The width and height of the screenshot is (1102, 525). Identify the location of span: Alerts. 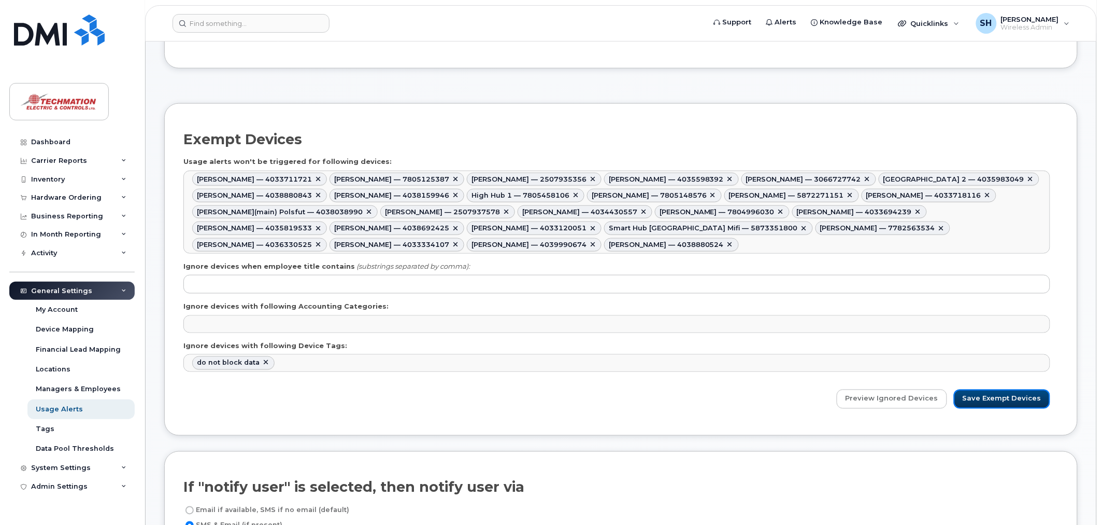
(786, 22).